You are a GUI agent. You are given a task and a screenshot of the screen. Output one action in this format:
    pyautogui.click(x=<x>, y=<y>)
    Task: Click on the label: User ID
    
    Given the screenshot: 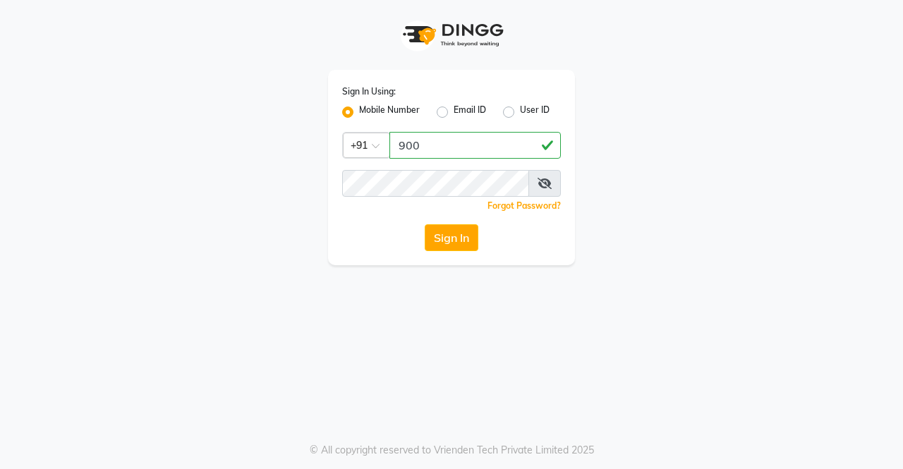 What is the action you would take?
    pyautogui.click(x=535, y=112)
    